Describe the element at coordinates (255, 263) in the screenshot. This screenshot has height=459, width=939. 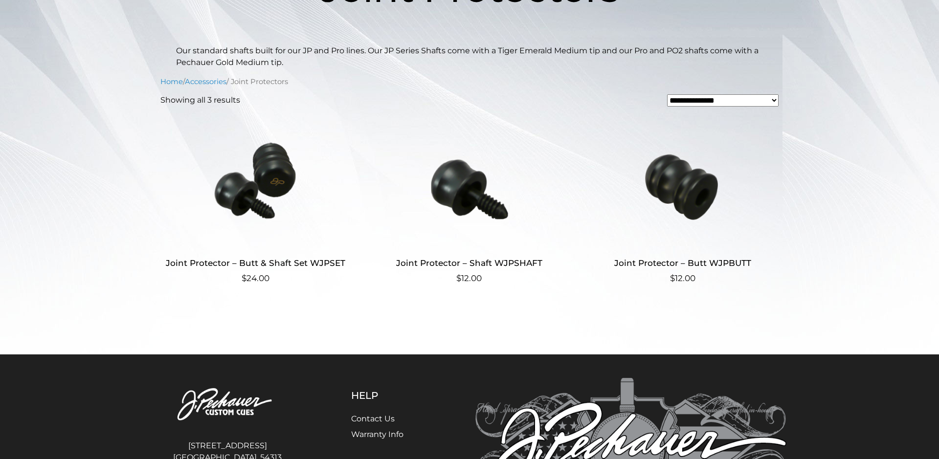
I see `h2: Joint Protector – Butt & Shaft Set WJPSET` at that location.